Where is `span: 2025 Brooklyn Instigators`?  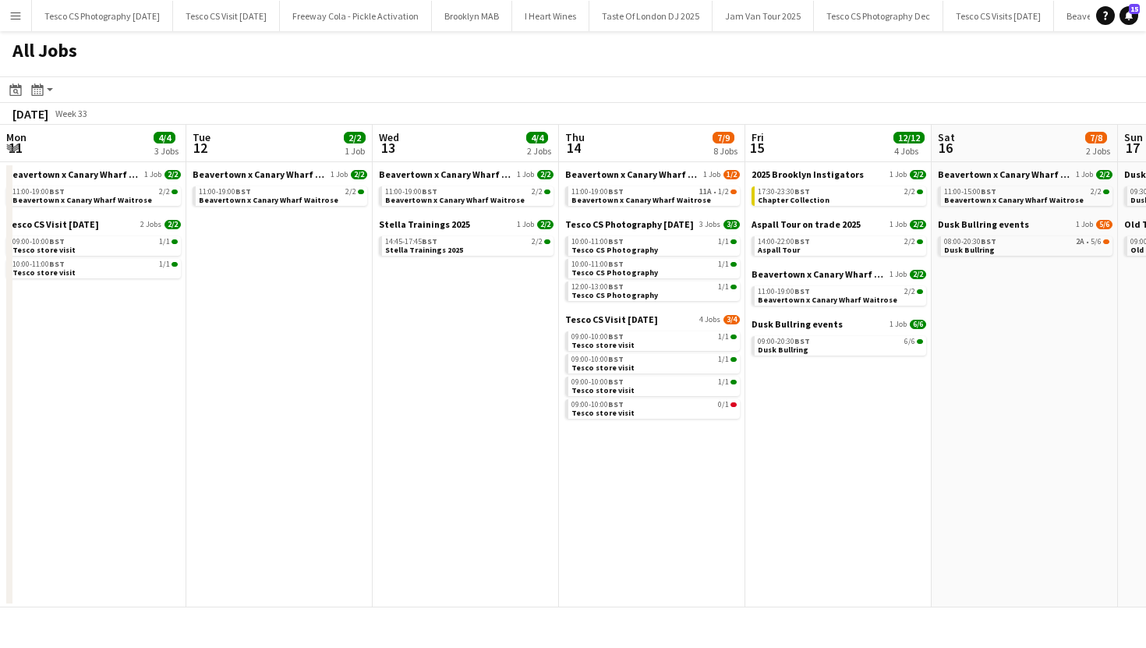
span: 2025 Brooklyn Instigators is located at coordinates (808, 174).